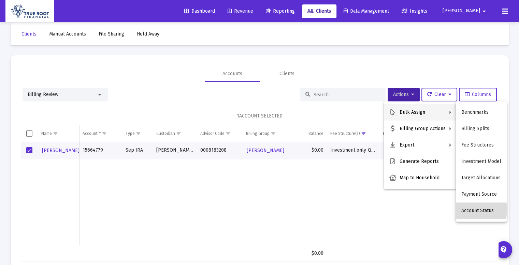 The image size is (519, 265). I want to click on button: Export, so click(420, 145).